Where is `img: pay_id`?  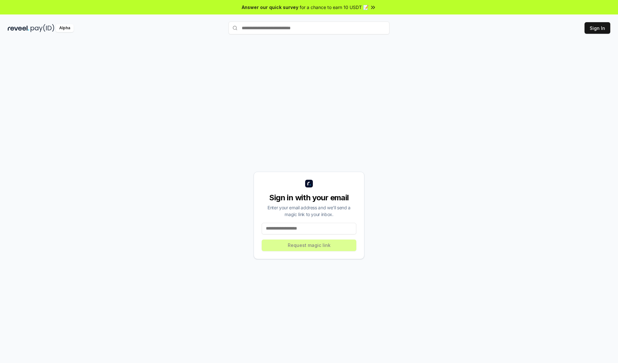 img: pay_id is located at coordinates (42, 28).